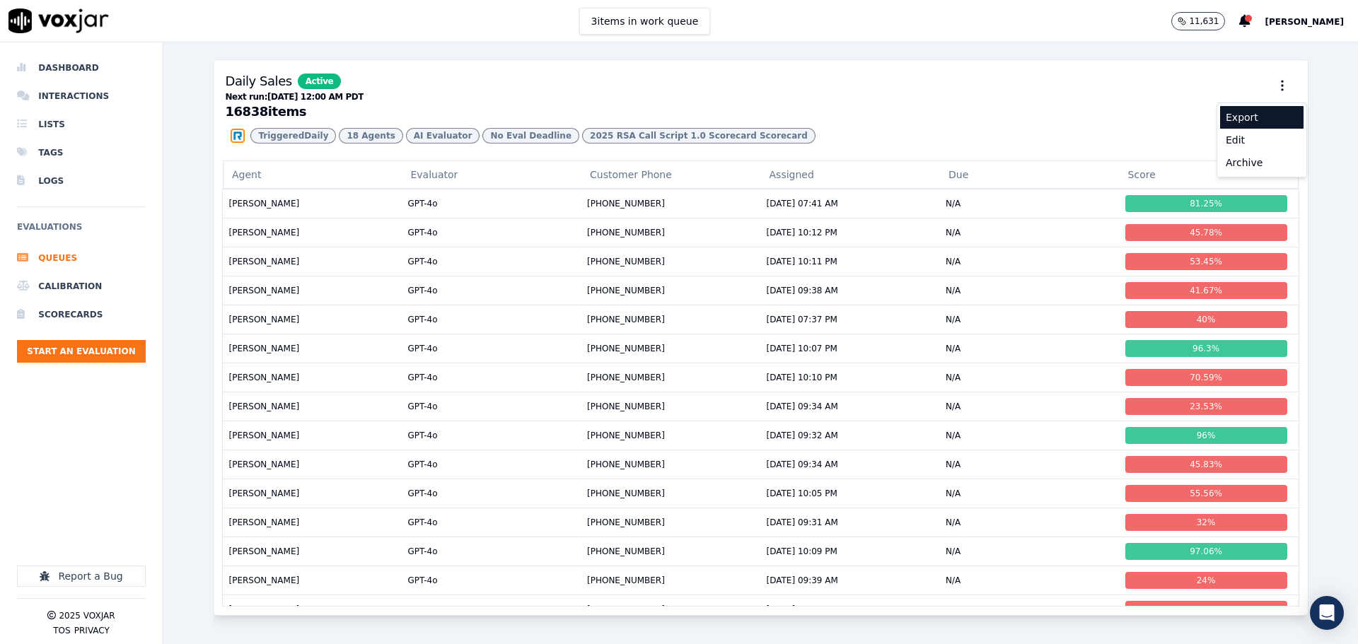 This screenshot has height=644, width=1358. Describe the element at coordinates (81, 286) in the screenshot. I see `li: Calibration` at that location.